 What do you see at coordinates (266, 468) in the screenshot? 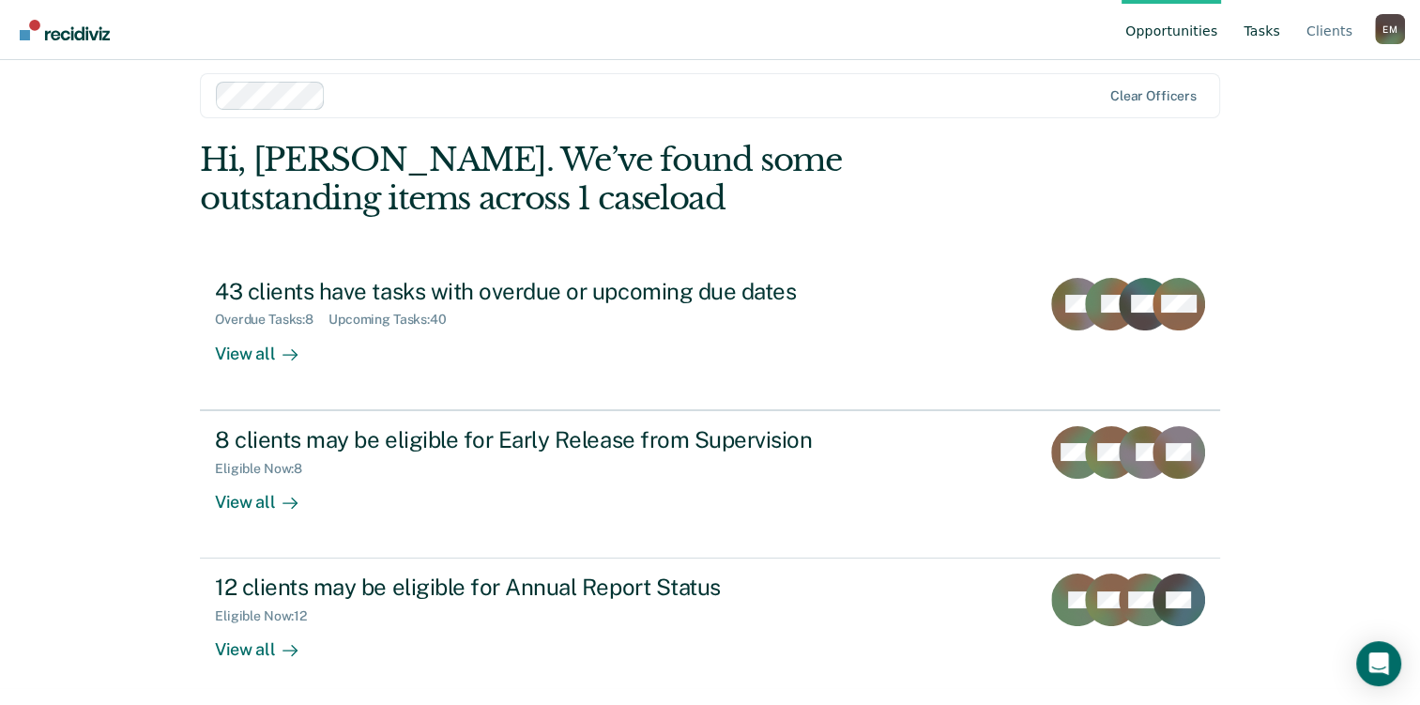
I see `div: Eligible Now : 8` at bounding box center [266, 468].